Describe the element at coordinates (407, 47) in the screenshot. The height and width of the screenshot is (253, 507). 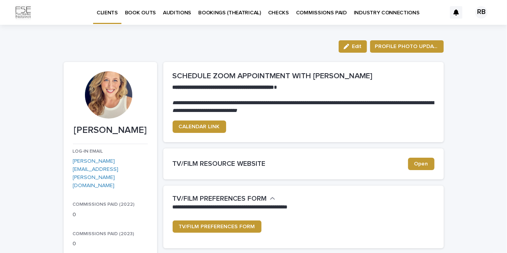
I see `button: PROFILE PHOTO UPDATE` at that location.